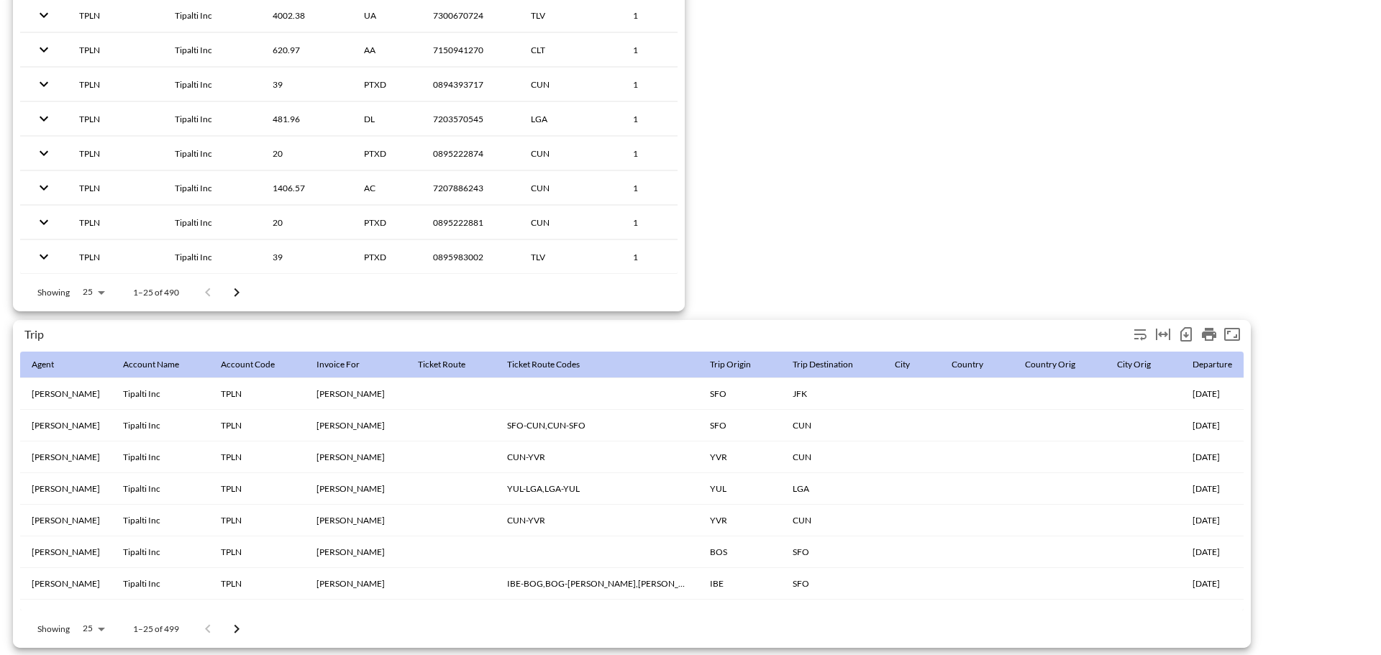  Describe the element at coordinates (1186, 335) in the screenshot. I see `div: Number of rows selected for download: 499` at that location.